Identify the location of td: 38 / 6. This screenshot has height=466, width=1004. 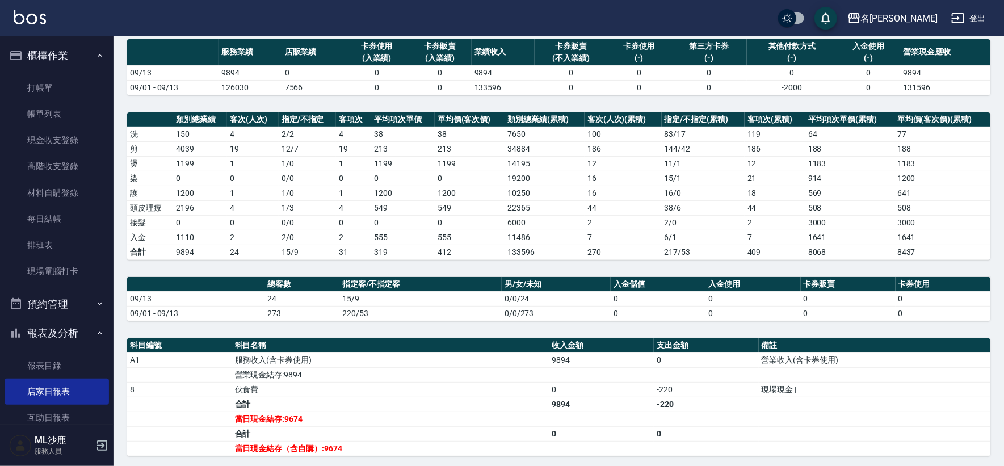
(703, 208).